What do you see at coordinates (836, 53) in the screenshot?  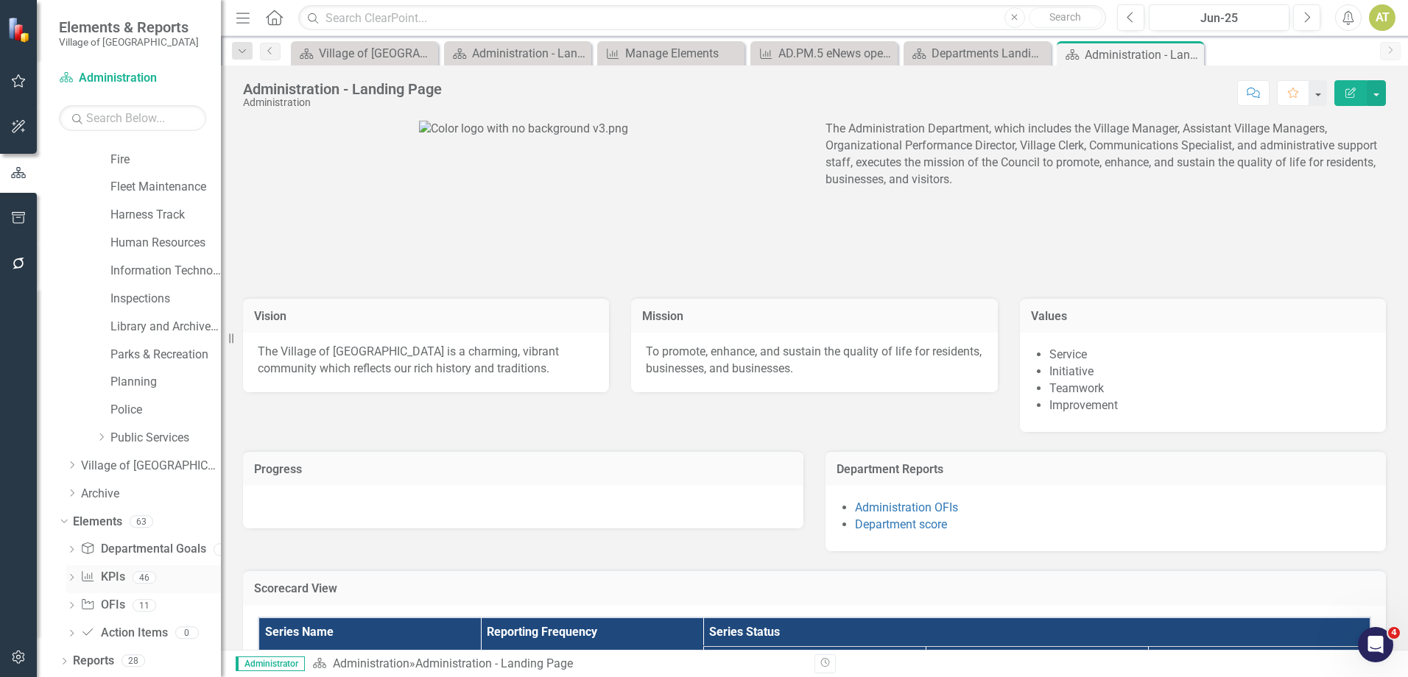 I see `div: AD.PM.5 eNews open rate` at bounding box center [836, 53].